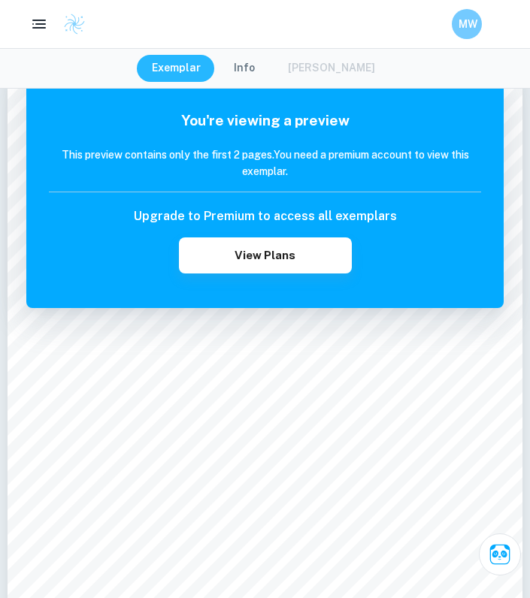  I want to click on button: Ask Clai, so click(500, 554).